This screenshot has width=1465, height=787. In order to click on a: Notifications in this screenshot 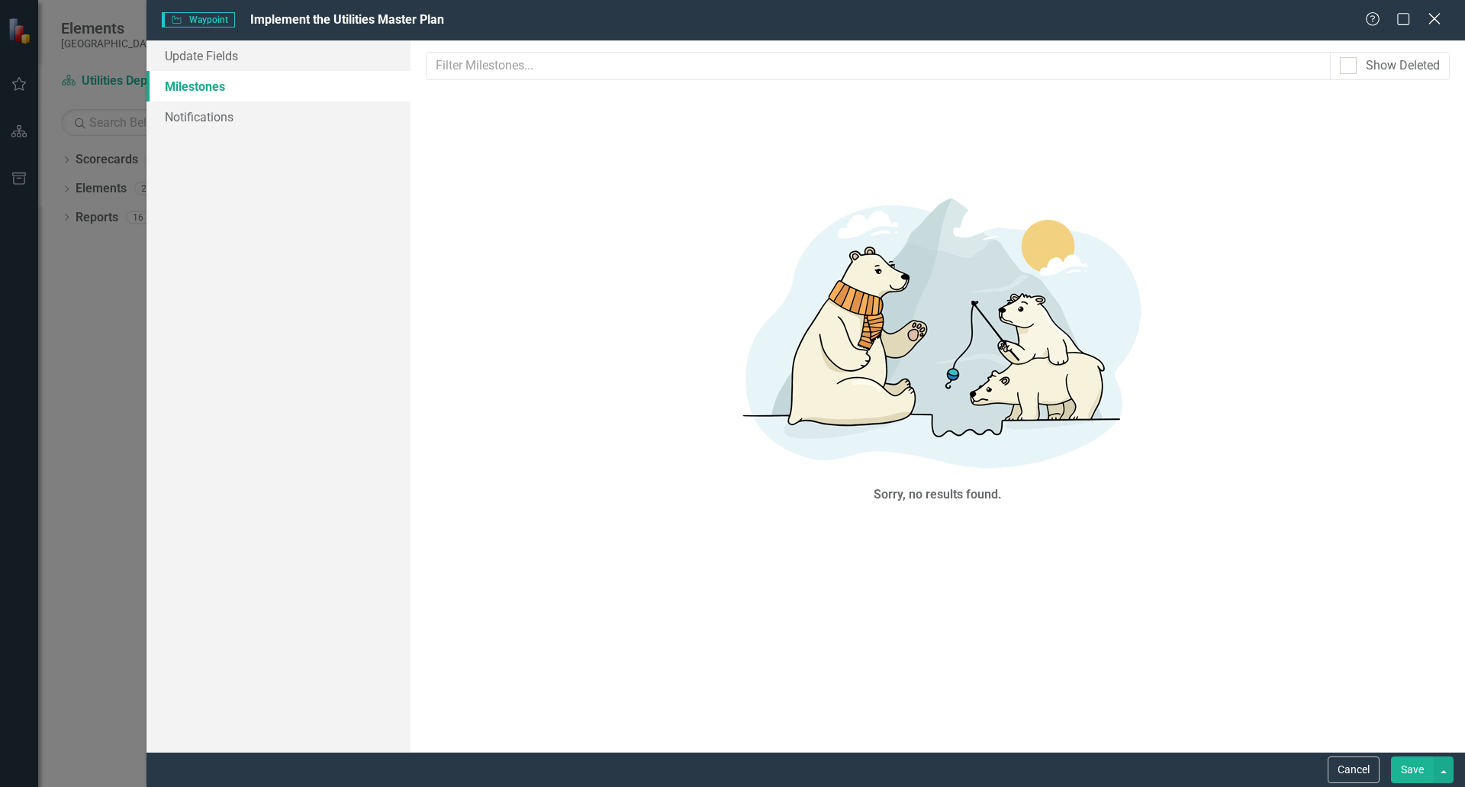, I will do `click(279, 117)`.